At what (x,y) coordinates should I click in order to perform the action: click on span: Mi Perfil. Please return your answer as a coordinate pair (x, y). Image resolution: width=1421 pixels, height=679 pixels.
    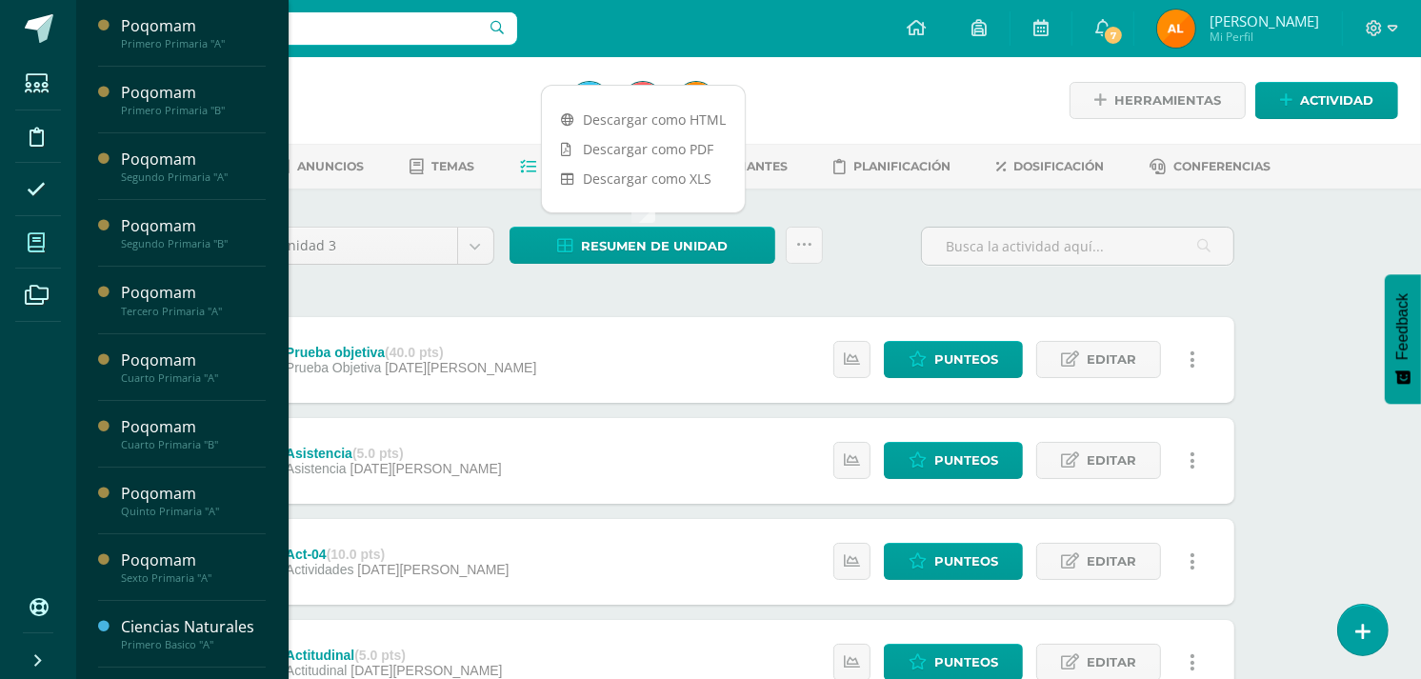
    Looking at the image, I should click on (1264, 36).